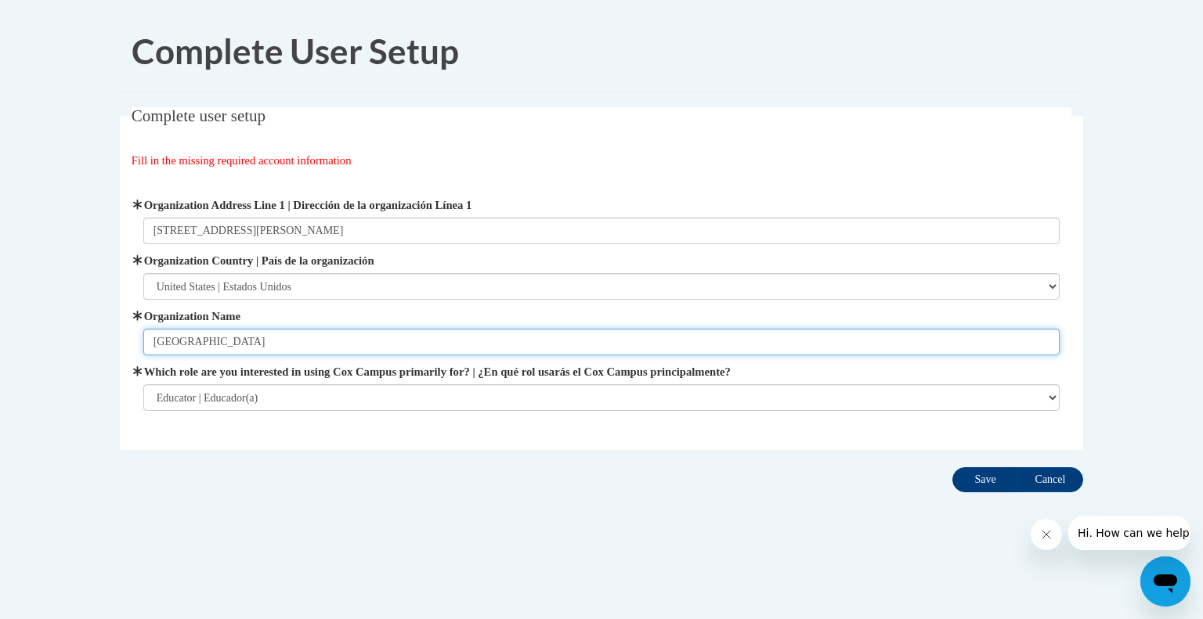 This screenshot has width=1203, height=619. Describe the element at coordinates (1050, 480) in the screenshot. I see `input: Cancel` at that location.